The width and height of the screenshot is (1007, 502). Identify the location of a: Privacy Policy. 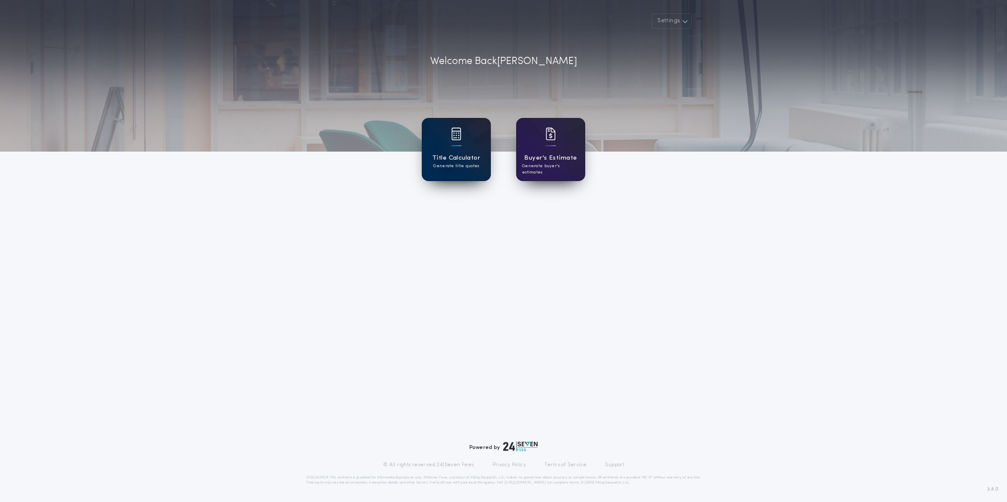
(510, 465).